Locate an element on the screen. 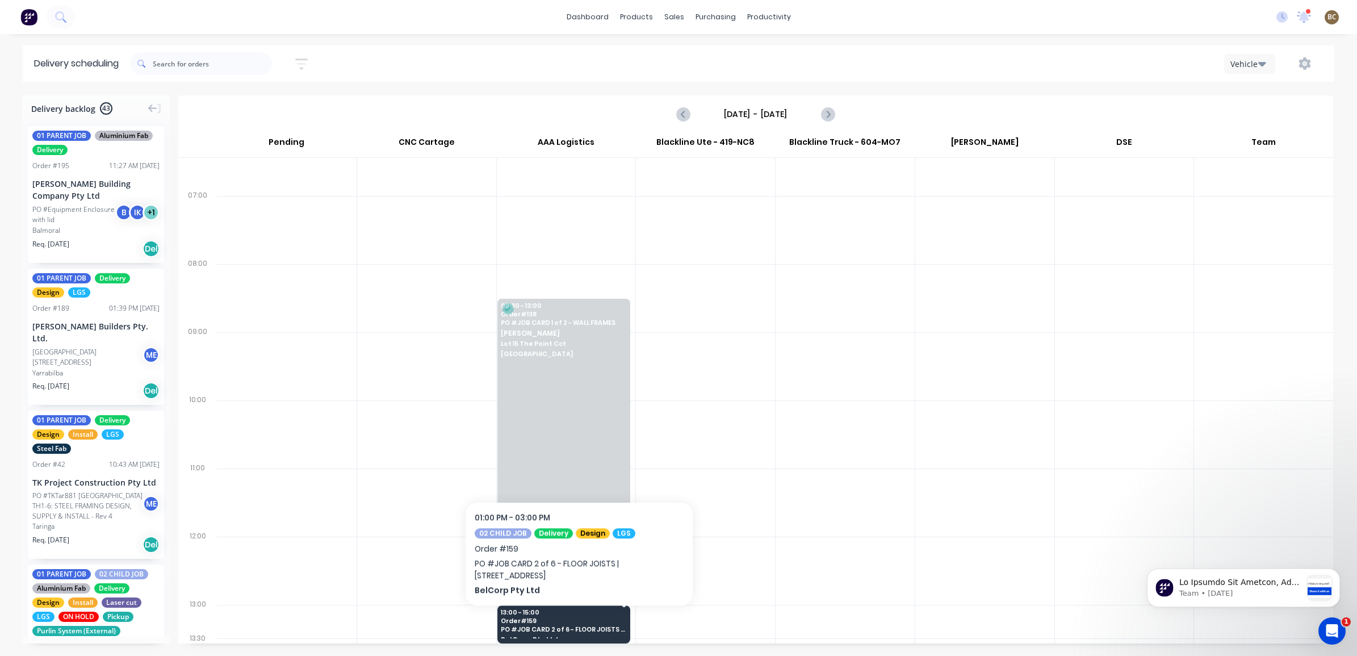 The image size is (1357, 656). div: Delivery scheduling is located at coordinates (76, 64).